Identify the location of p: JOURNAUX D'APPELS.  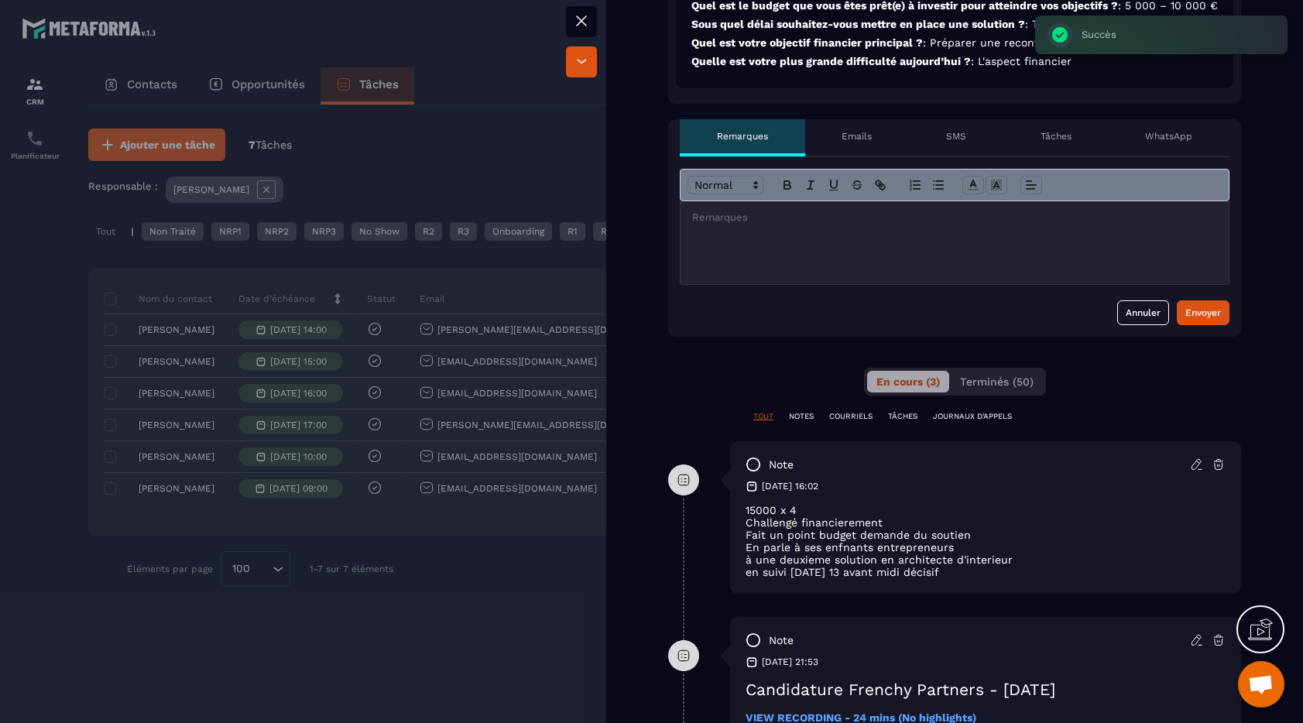
(972, 416).